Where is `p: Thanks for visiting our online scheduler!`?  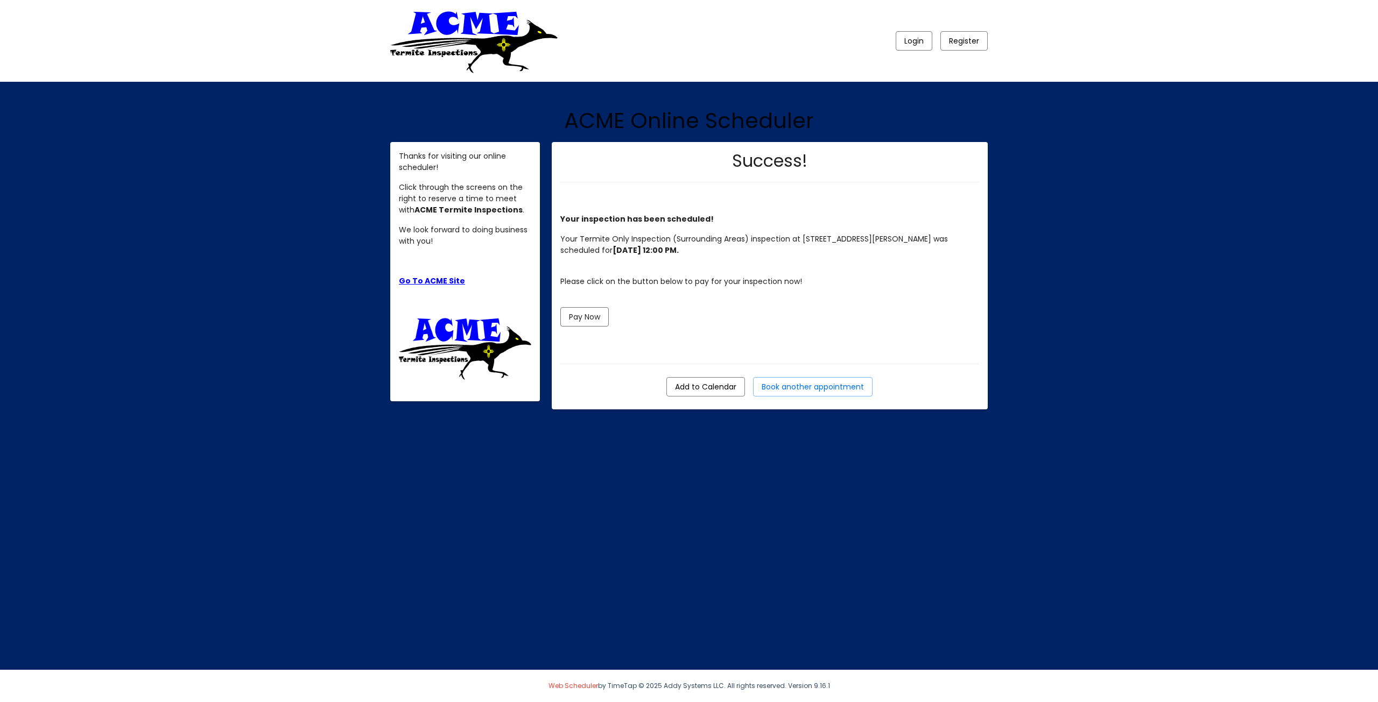
p: Thanks for visiting our online scheduler! is located at coordinates (465, 162).